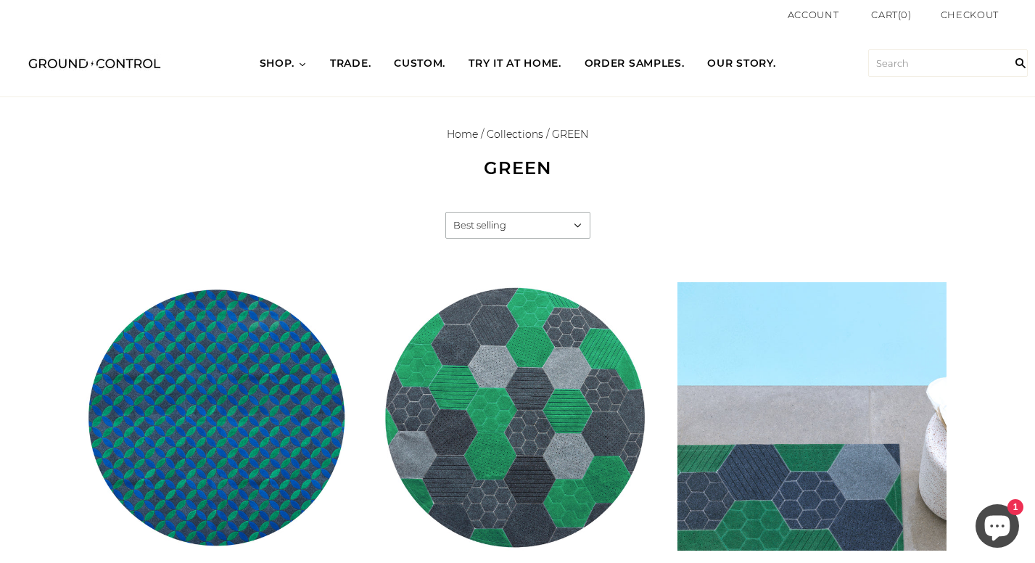  Describe the element at coordinates (284, 64) in the screenshot. I see `a: SHOP.` at that location.